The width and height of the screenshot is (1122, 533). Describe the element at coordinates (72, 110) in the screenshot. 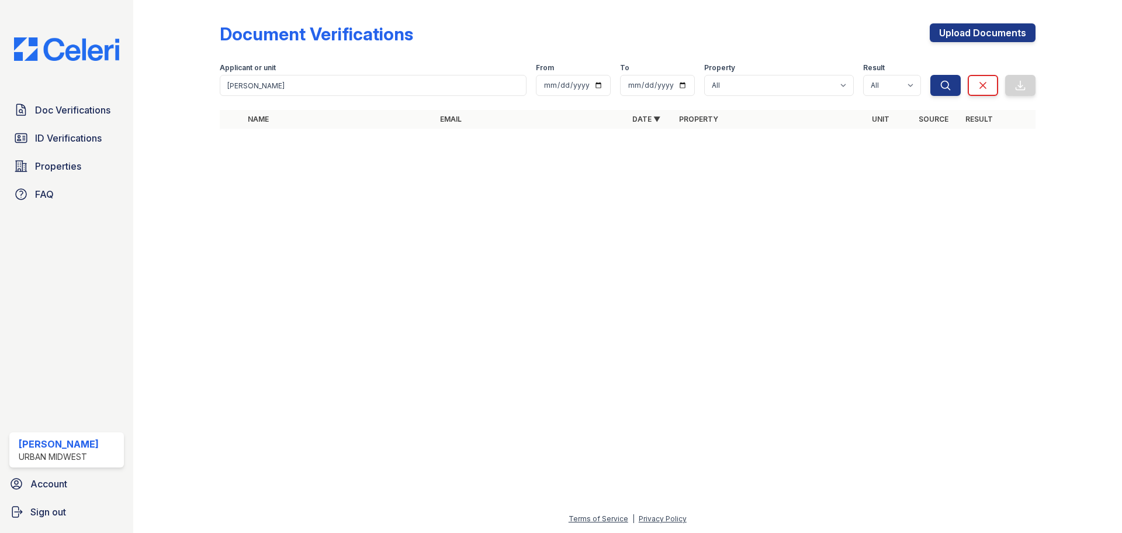

I see `span: Doc Verifications` at that location.